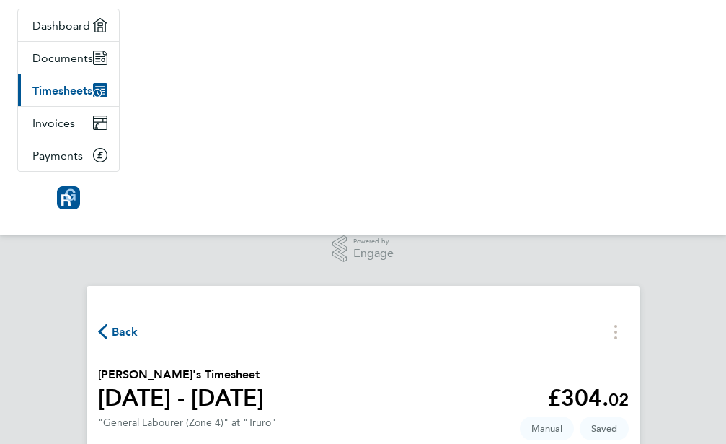 The height and width of the screenshot is (444, 726). What do you see at coordinates (616, 331) in the screenshot?
I see `button: Timesheets Menu` at bounding box center [616, 331].